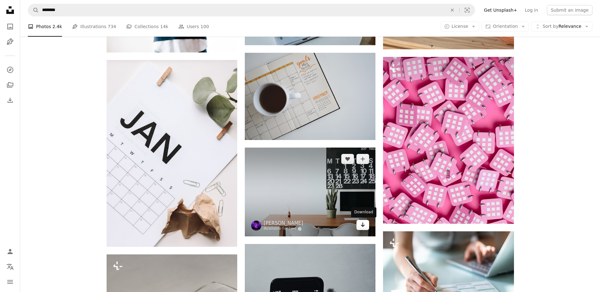 The image size is (600, 292). What do you see at coordinates (505, 27) in the screenshot?
I see `button: Orientation` at bounding box center [505, 27].